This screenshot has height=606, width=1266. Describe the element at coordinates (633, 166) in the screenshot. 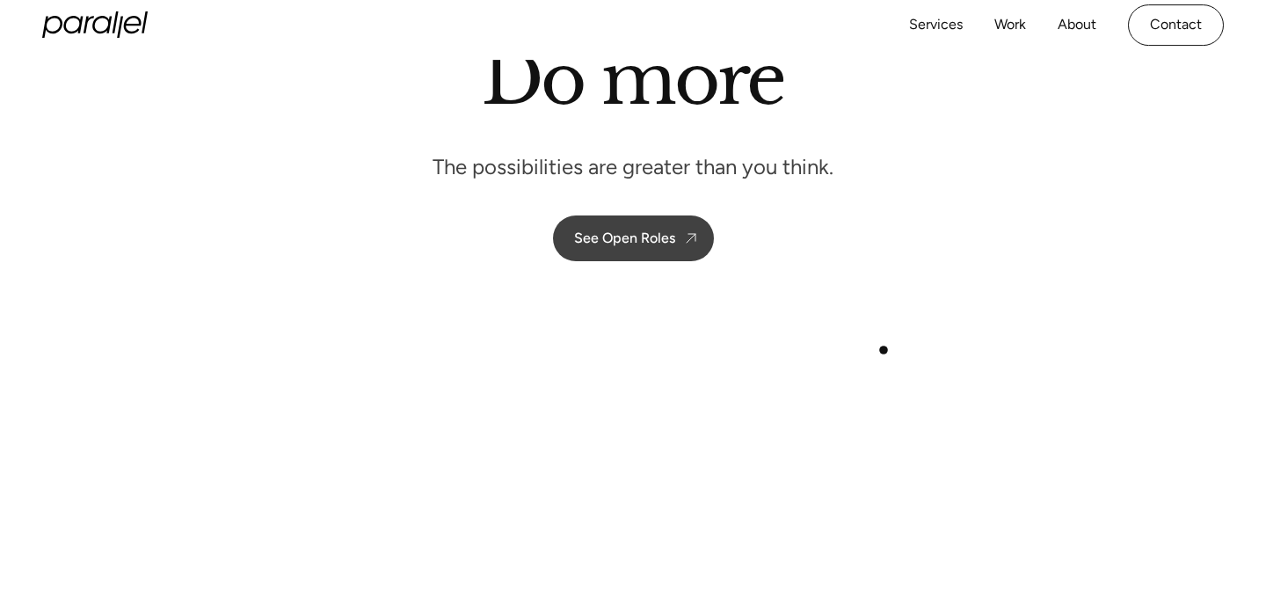

I see `p: The possibilities are greater than you think.` at that location.